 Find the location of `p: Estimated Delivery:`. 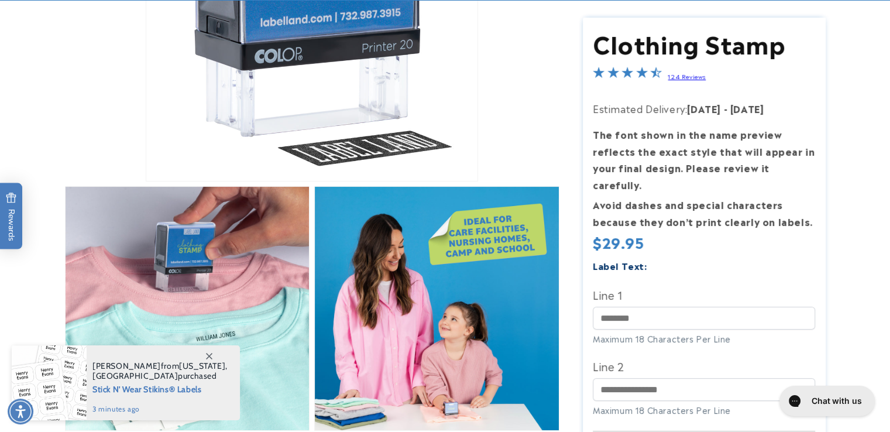

p: Estimated Delivery: is located at coordinates (704, 108).